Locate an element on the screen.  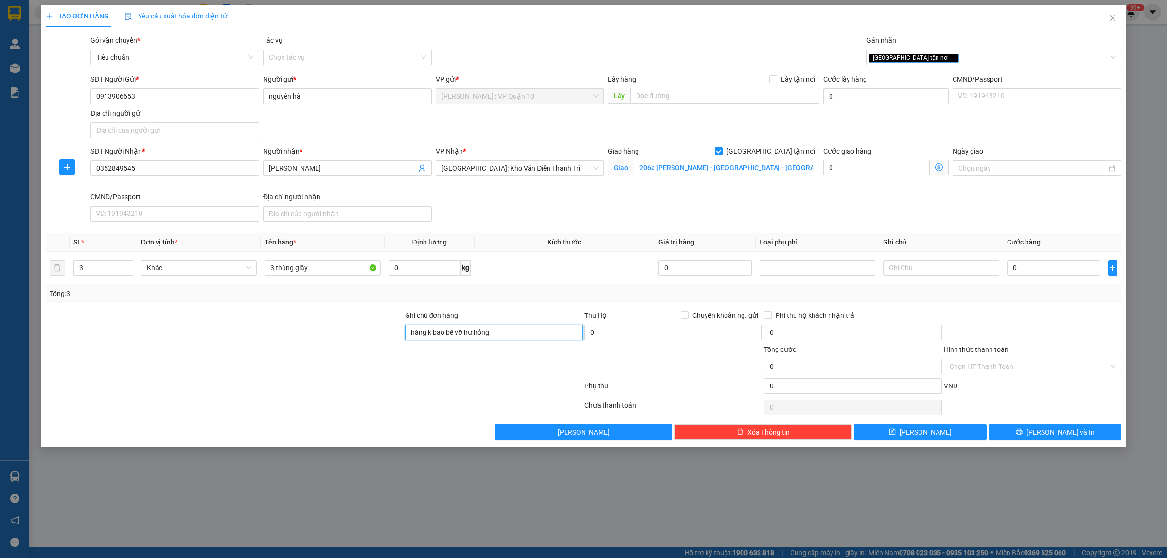
th: Ghi chú is located at coordinates (941, 242).